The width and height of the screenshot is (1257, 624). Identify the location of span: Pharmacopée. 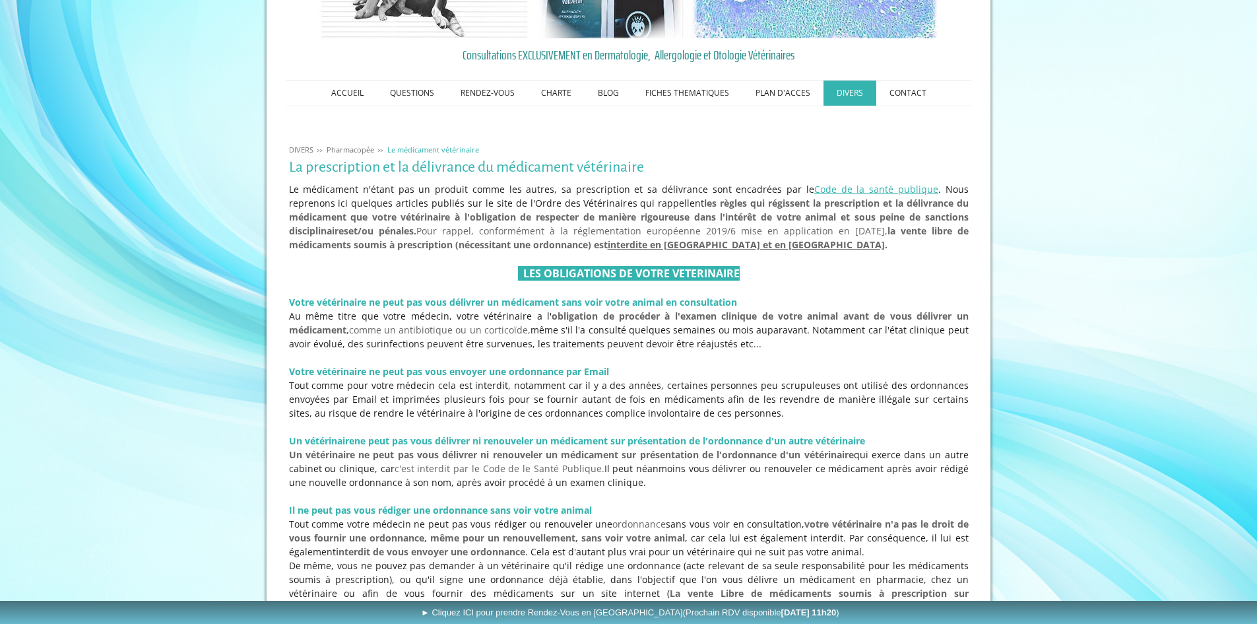
(350, 149).